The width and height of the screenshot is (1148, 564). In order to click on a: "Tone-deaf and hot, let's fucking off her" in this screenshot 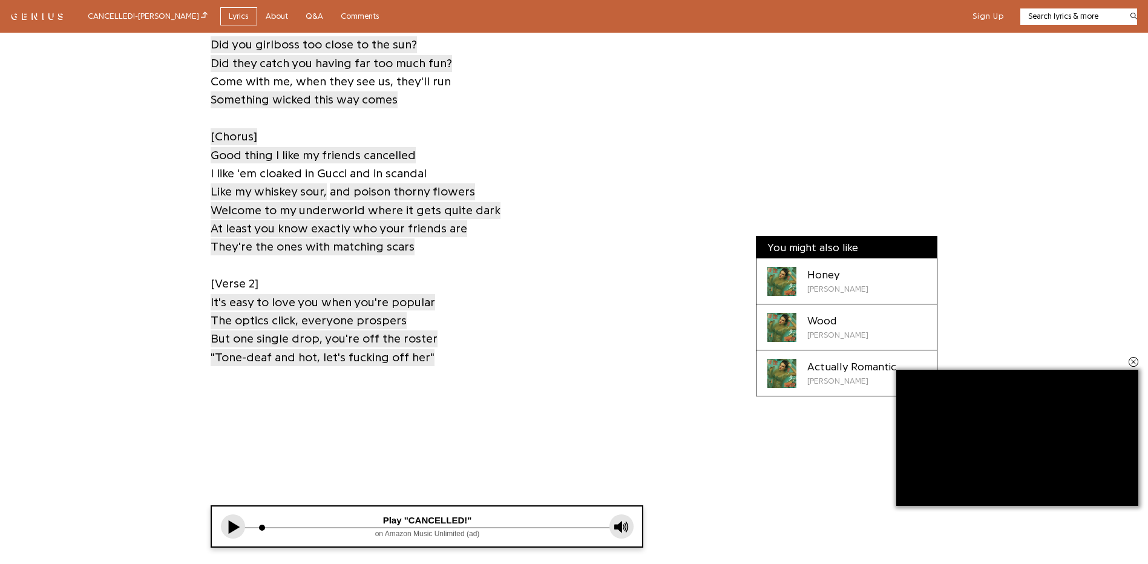, I will do `click(323, 357)`.